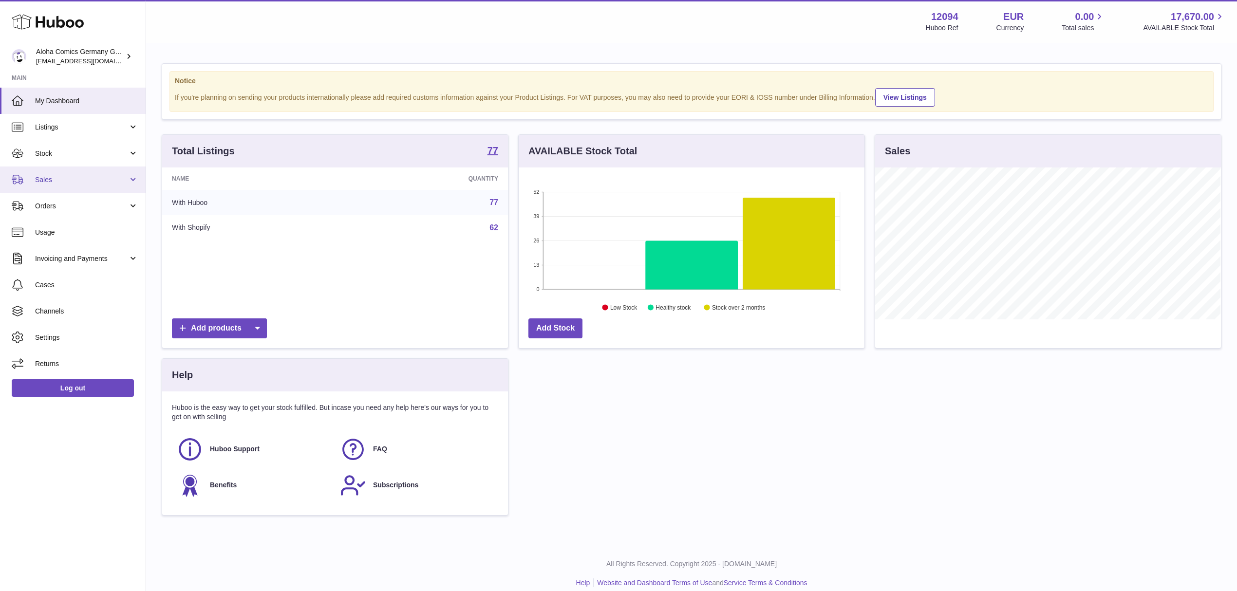 The height and width of the screenshot is (591, 1237). Describe the element at coordinates (395, 485) in the screenshot. I see `span: Subscriptions` at that location.